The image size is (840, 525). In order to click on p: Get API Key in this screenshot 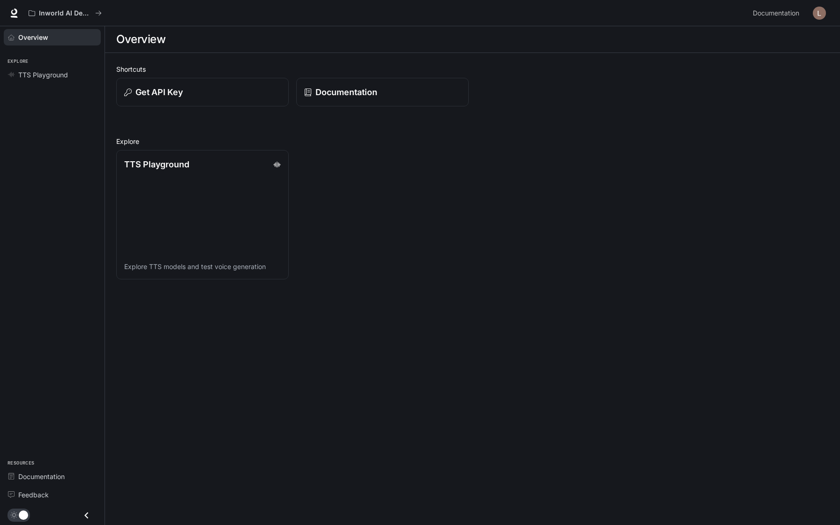, I will do `click(159, 92)`.